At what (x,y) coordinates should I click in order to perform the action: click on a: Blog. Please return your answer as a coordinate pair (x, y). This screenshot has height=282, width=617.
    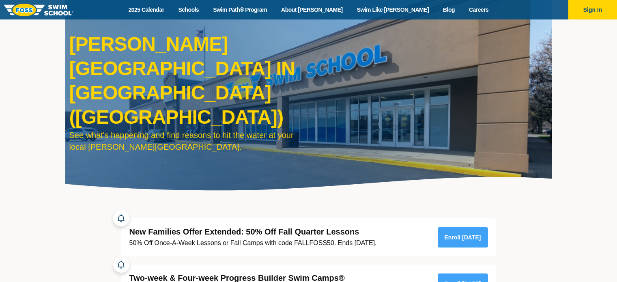
    Looking at the image, I should click on (449, 10).